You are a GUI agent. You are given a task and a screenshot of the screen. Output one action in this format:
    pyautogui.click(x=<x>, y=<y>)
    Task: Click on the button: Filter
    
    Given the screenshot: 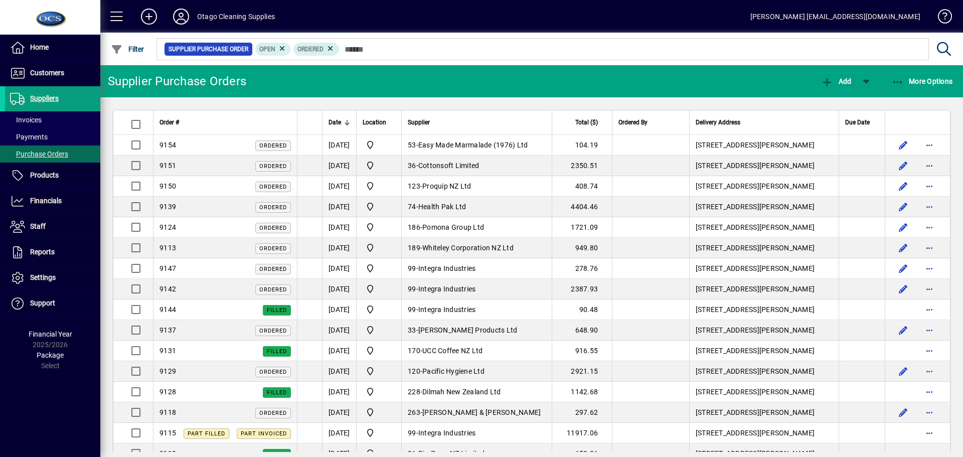 What is the action you would take?
    pyautogui.click(x=127, y=49)
    